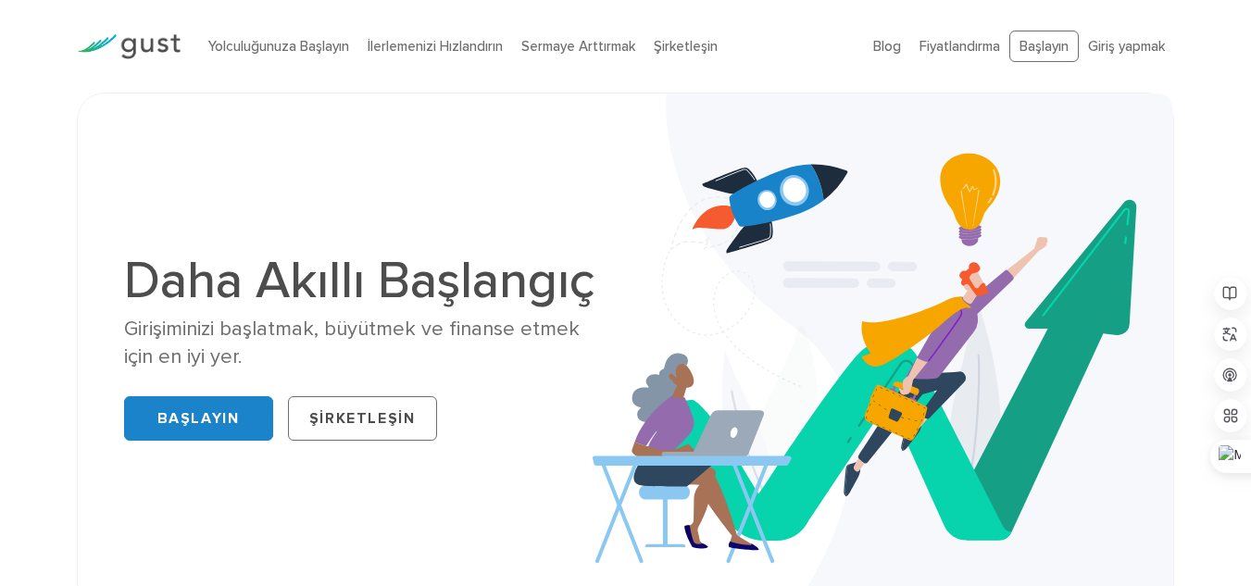 This screenshot has height=586, width=1251. I want to click on img: Gust Logo, so click(129, 46).